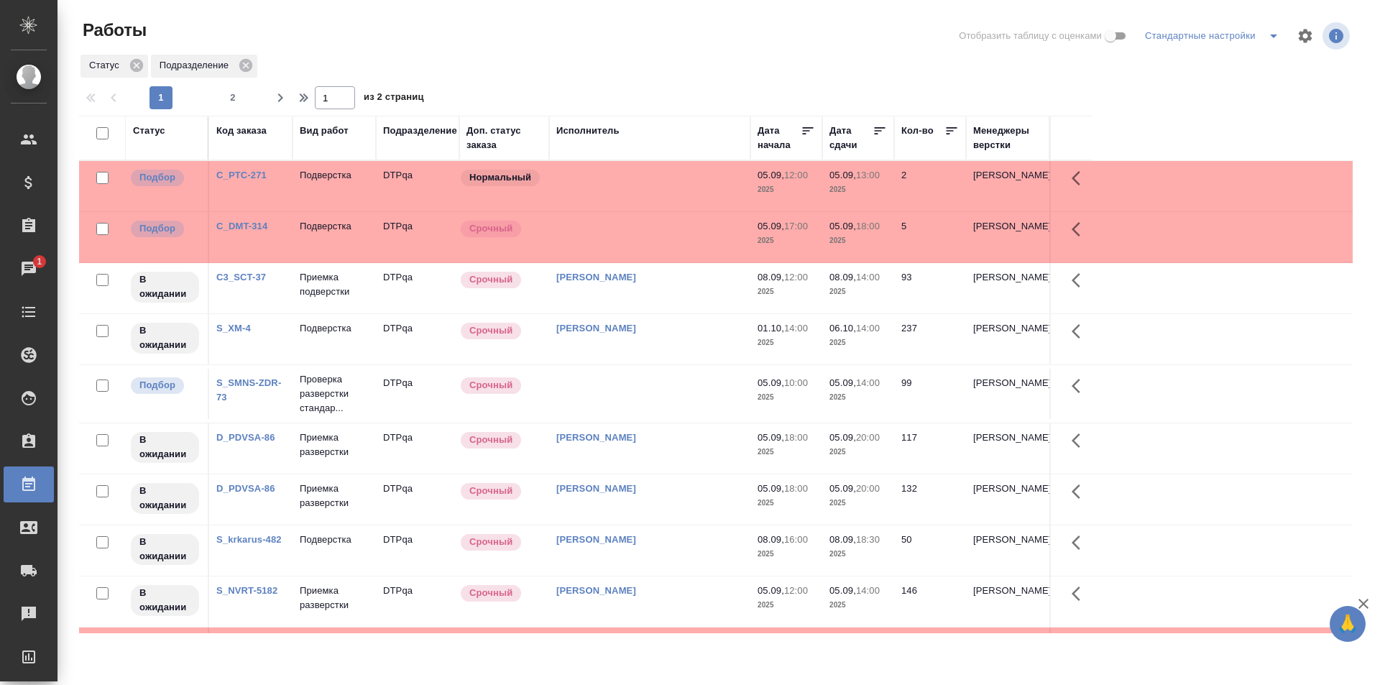 Image resolution: width=1380 pixels, height=685 pixels. Describe the element at coordinates (249, 539) in the screenshot. I see `a: S_krkarus-482` at that location.